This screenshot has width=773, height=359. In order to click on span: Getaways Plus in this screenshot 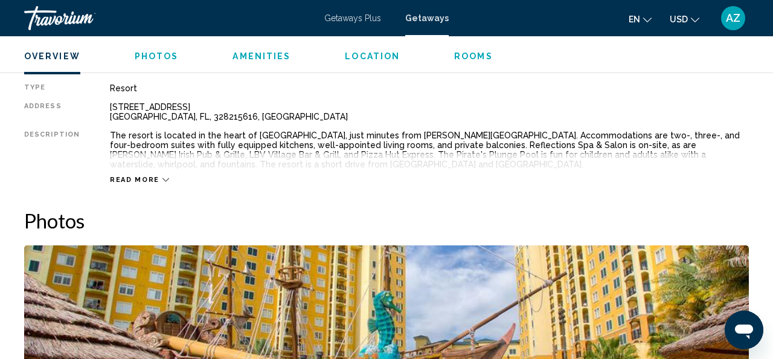, I will do `click(353, 18)`.